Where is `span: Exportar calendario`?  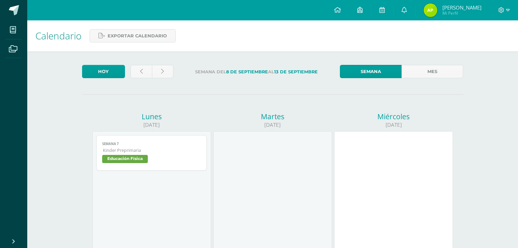
span: Exportar calendario is located at coordinates (137, 36).